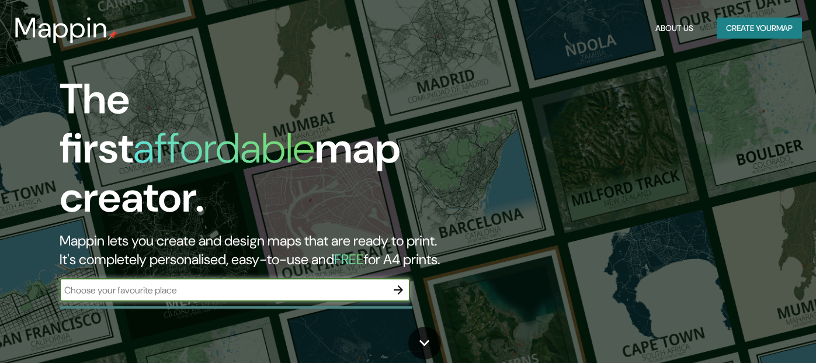  I want to click on button: Create yourmap, so click(760, 28).